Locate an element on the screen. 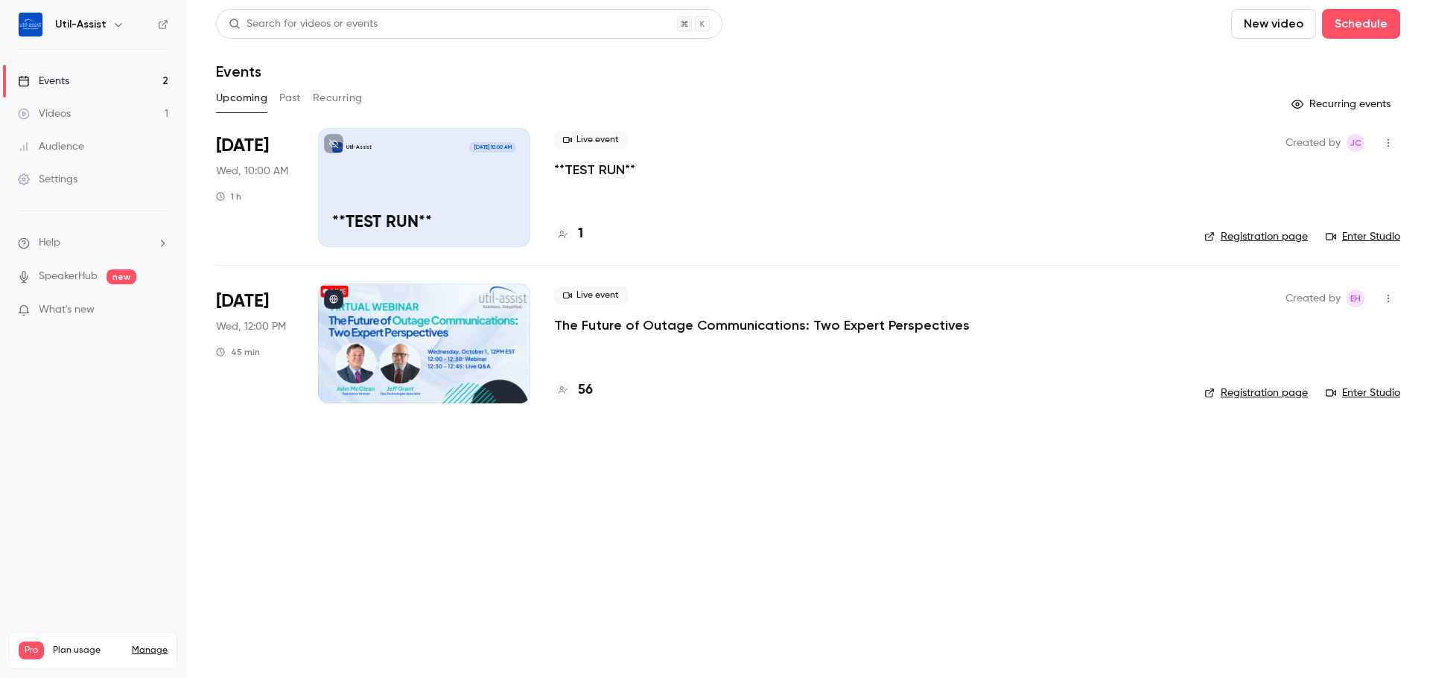 This screenshot has width=1430, height=678. div: Oct 1 Wed, 12:00 PM (America/Toronto) is located at coordinates (255, 343).